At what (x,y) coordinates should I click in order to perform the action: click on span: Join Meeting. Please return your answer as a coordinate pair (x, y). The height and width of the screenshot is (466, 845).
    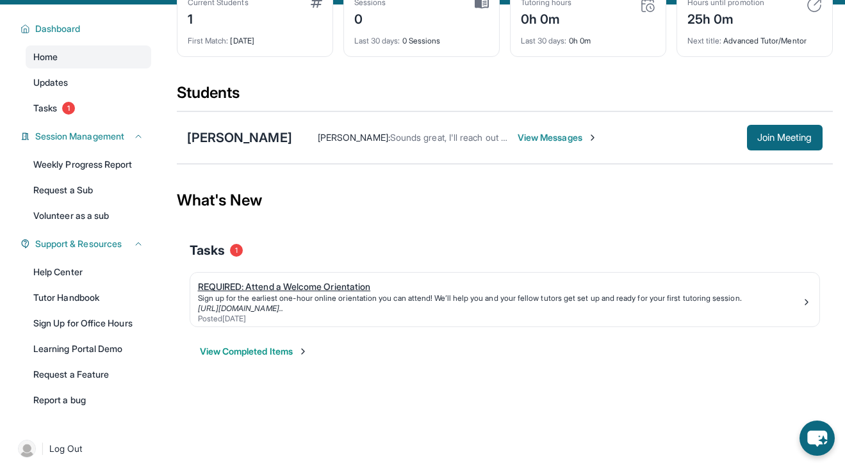
    Looking at the image, I should click on (785, 138).